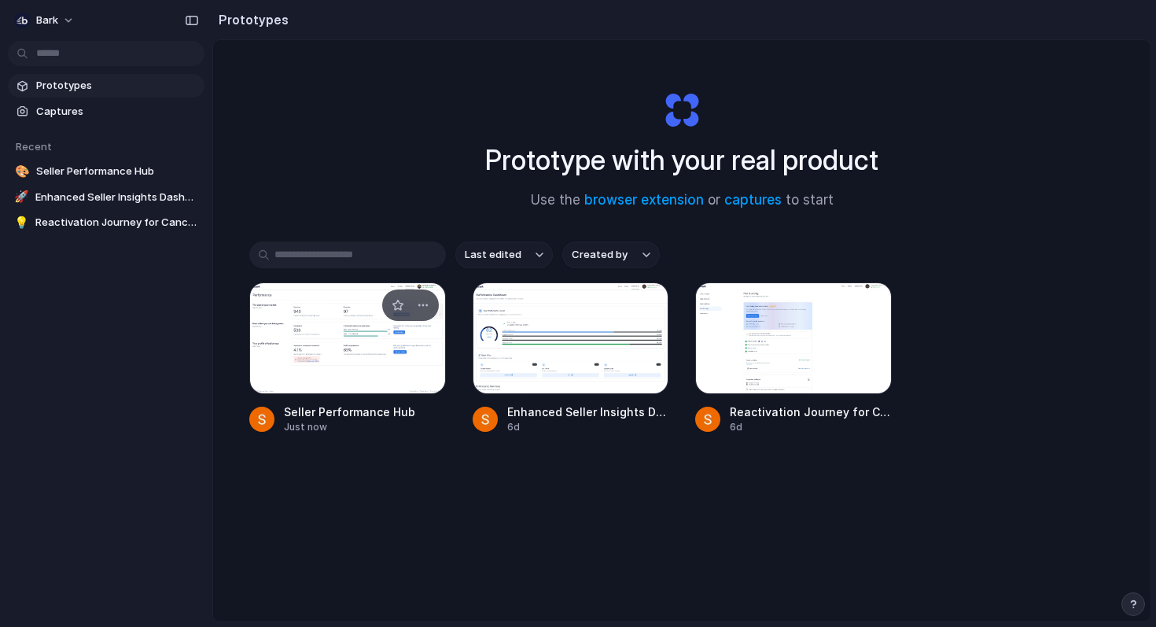 The height and width of the screenshot is (627, 1156). What do you see at coordinates (504, 255) in the screenshot?
I see `button: Last edited` at bounding box center [504, 255].